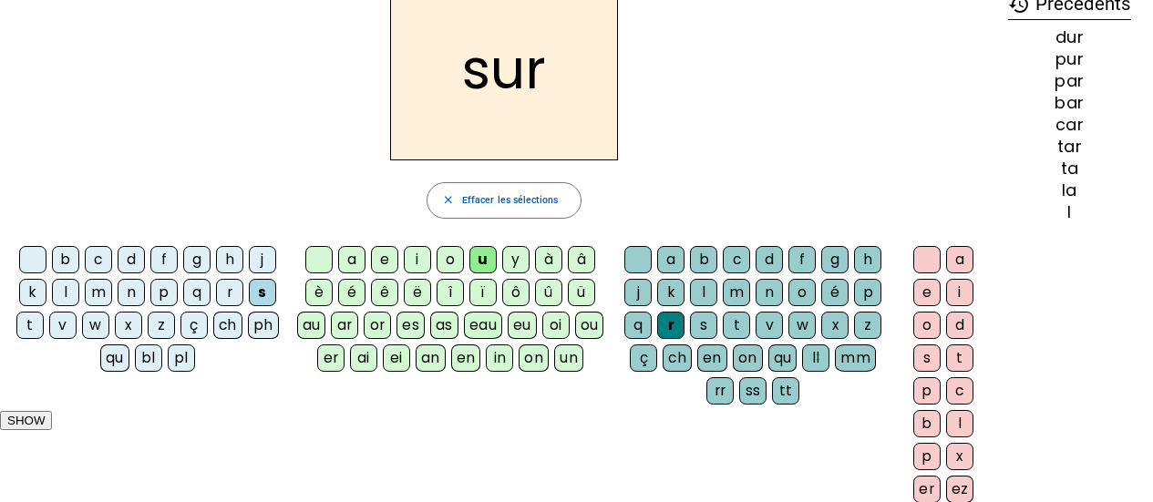 The height and width of the screenshot is (502, 1153). What do you see at coordinates (737, 325) in the screenshot?
I see `div: t` at bounding box center [737, 325].